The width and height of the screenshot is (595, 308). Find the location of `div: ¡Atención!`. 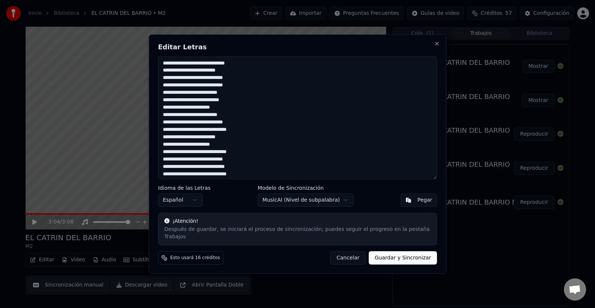

div: ¡Atención! is located at coordinates (297, 221).